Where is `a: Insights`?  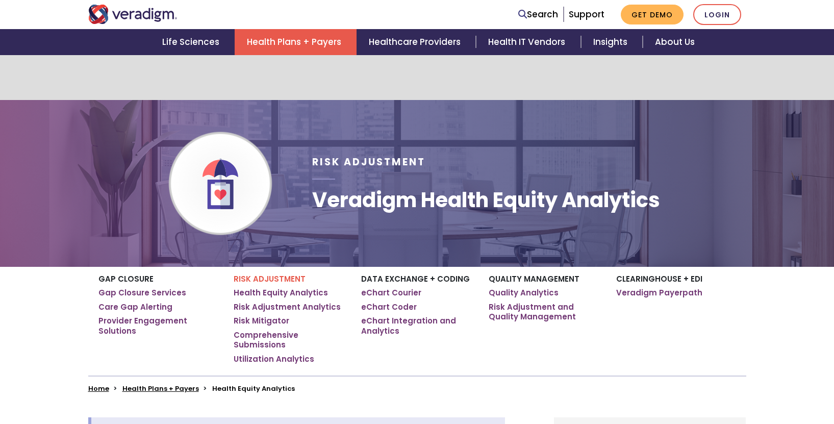
a: Insights is located at coordinates (611, 42).